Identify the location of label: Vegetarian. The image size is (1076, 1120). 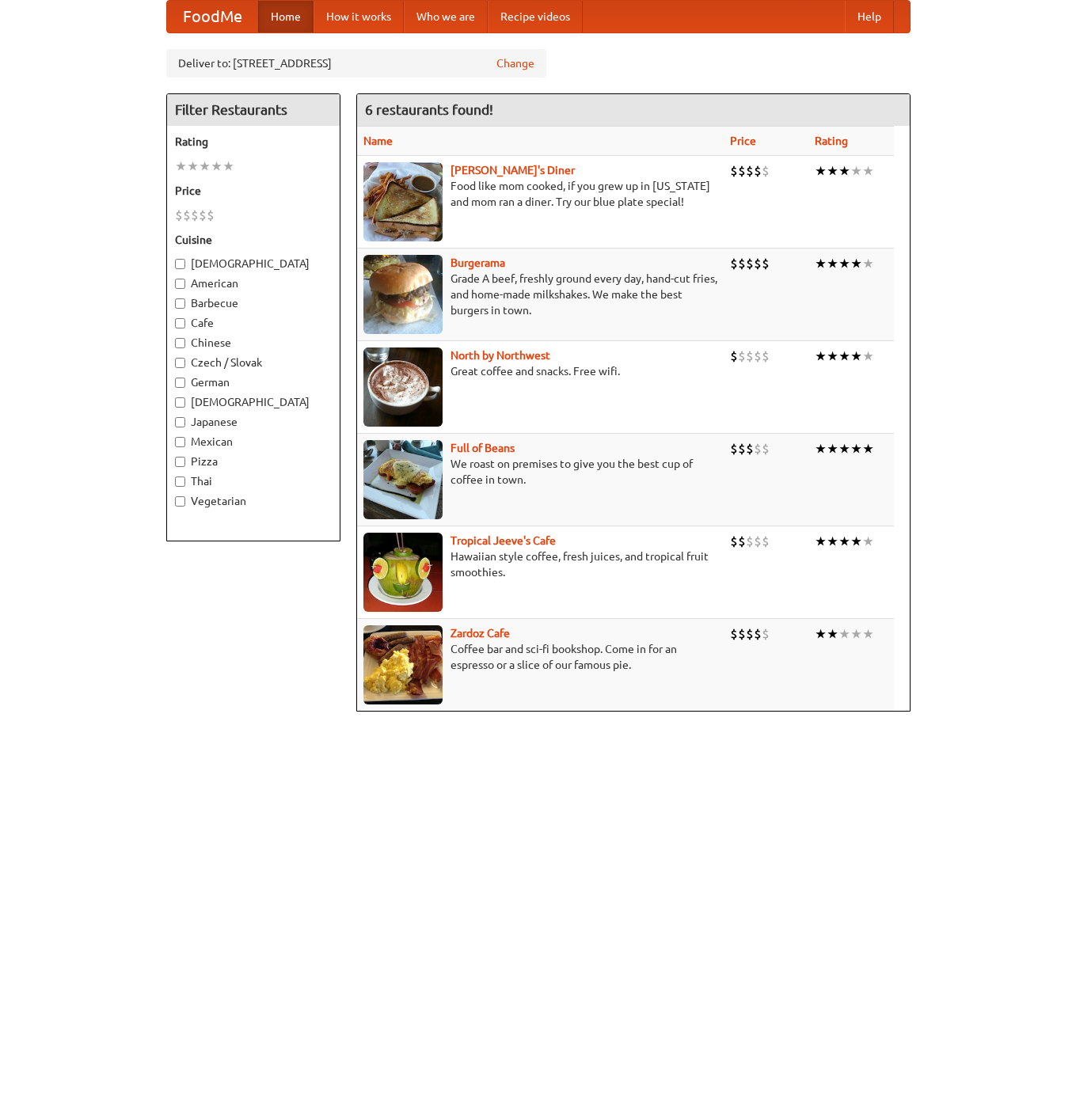
(253, 501).